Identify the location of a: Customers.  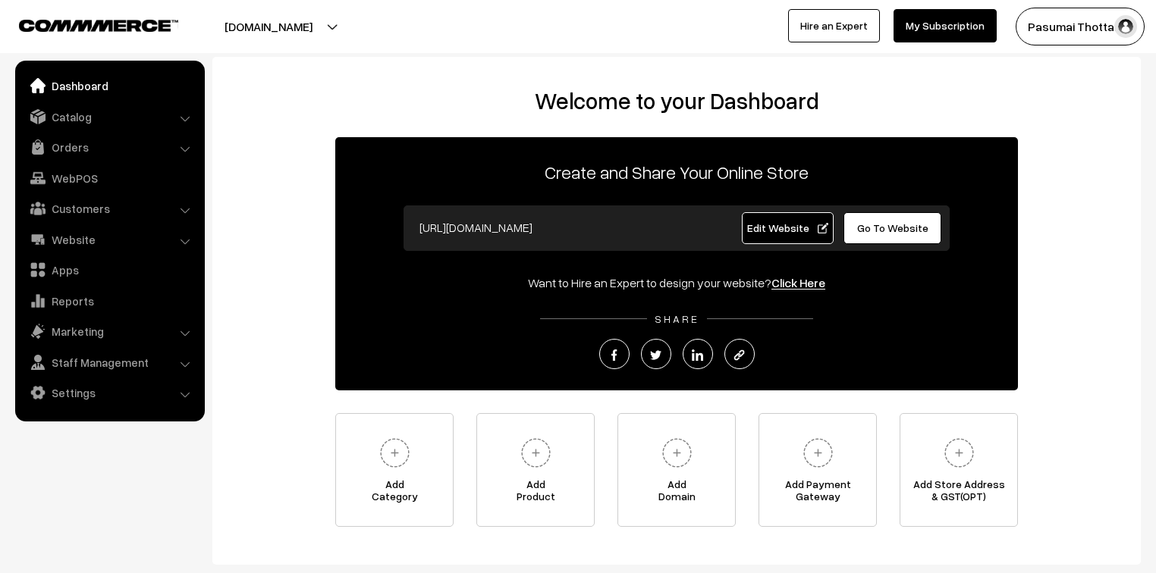
(109, 209).